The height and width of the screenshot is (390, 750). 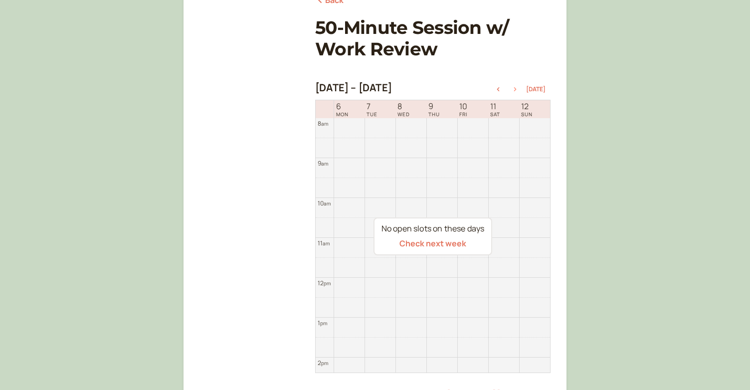 I want to click on button: Check next week, so click(x=433, y=243).